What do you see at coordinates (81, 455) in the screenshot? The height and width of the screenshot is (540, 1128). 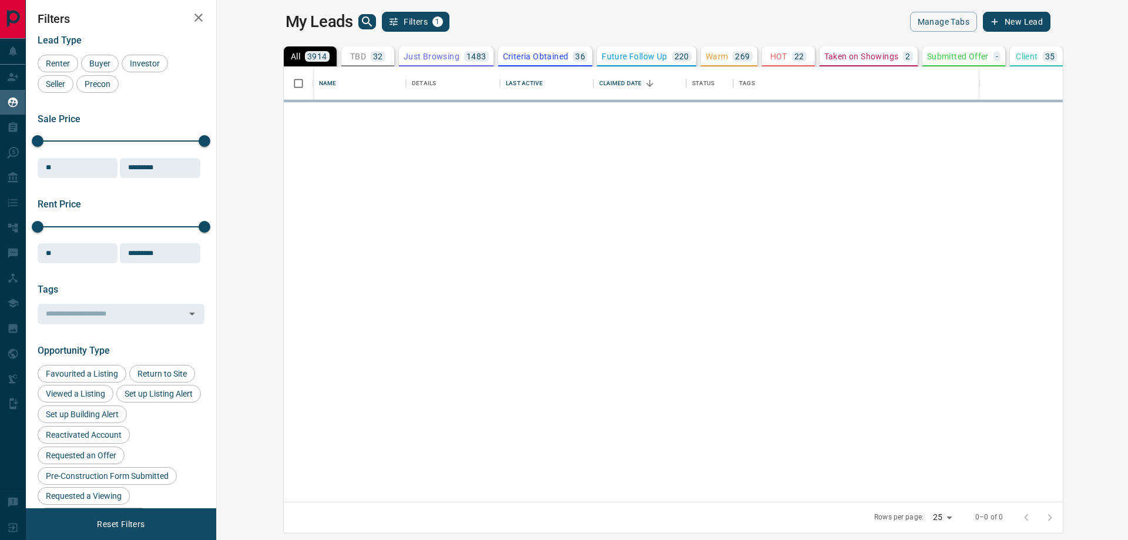 I see `span: Requested an Offer` at bounding box center [81, 455].